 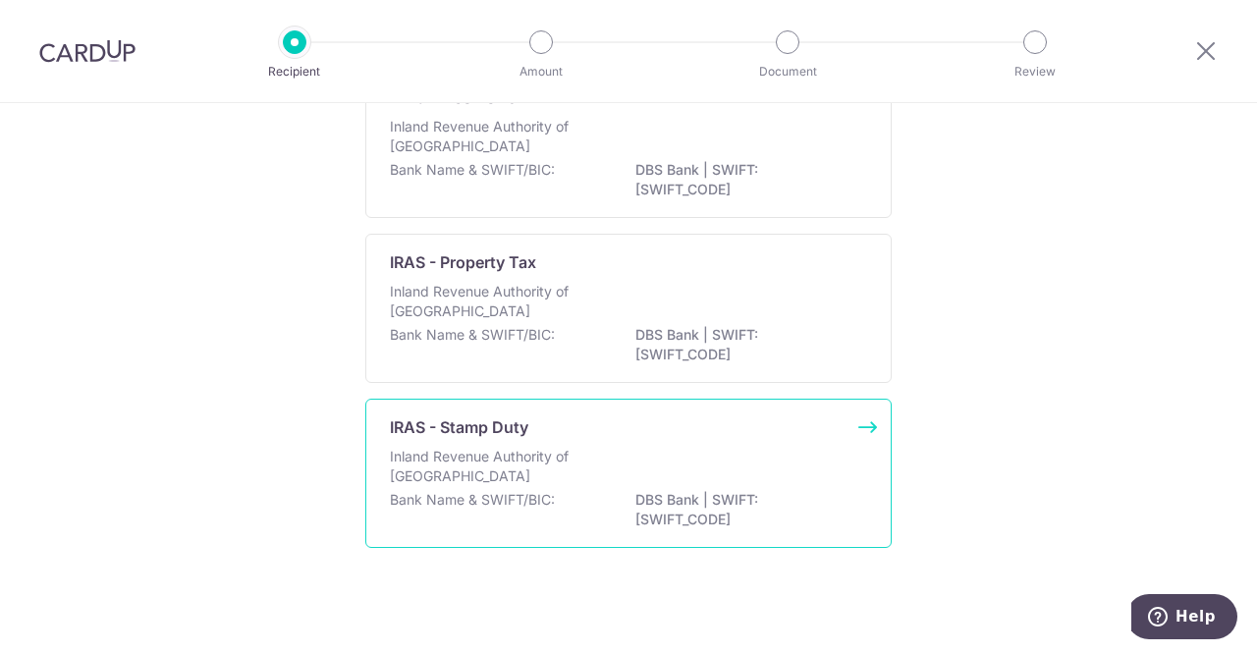 What do you see at coordinates (541, 72) in the screenshot?
I see `p: Amount` at bounding box center [541, 72].